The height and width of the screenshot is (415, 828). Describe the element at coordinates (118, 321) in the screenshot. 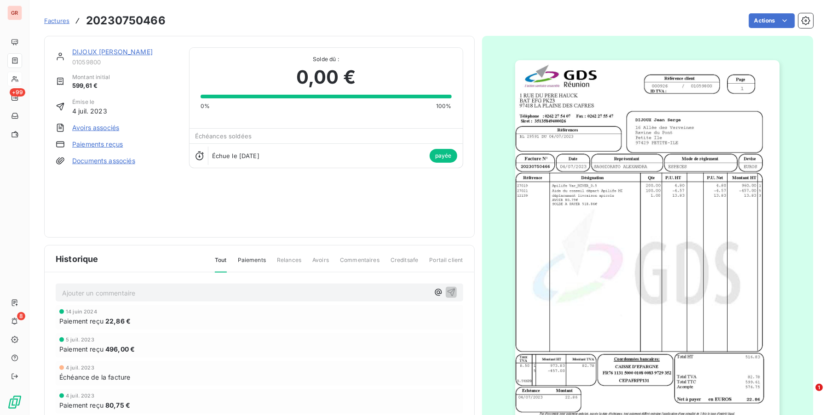

I see `span: 22,86 €` at that location.